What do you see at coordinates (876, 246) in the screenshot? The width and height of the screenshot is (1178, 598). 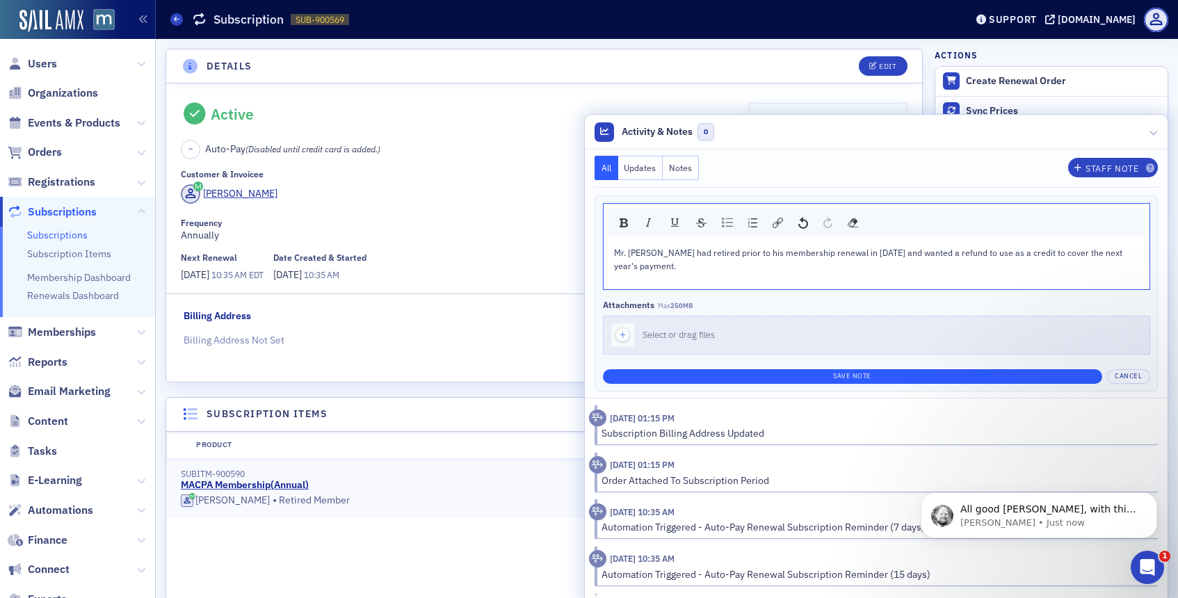 I see `div: rdw-wrapper` at bounding box center [876, 246].